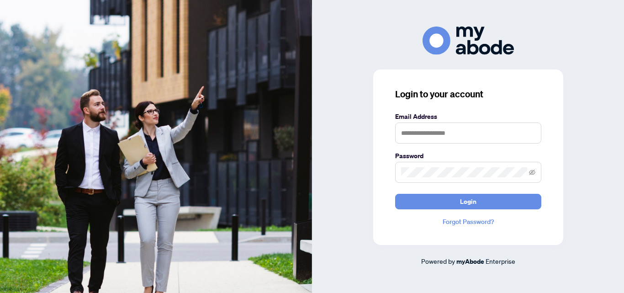 This screenshot has height=293, width=624. What do you see at coordinates (501, 261) in the screenshot?
I see `span: Enterprise` at bounding box center [501, 261].